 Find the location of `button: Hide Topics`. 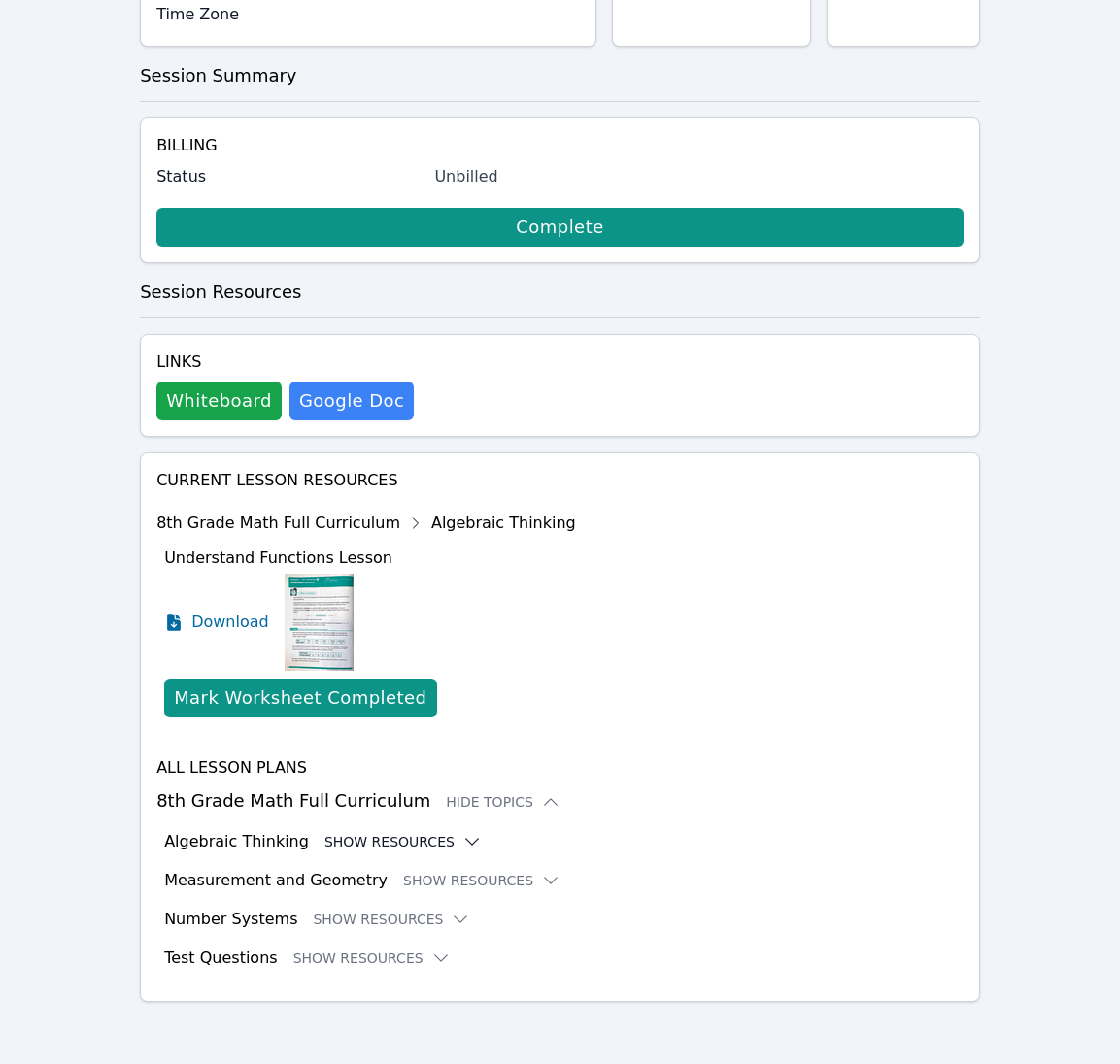

button: Hide Topics is located at coordinates (503, 802).